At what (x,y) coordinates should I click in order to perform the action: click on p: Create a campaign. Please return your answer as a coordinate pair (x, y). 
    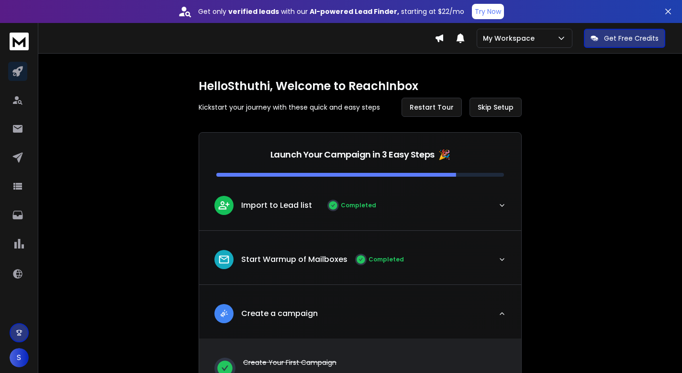
    Looking at the image, I should click on (280, 314).